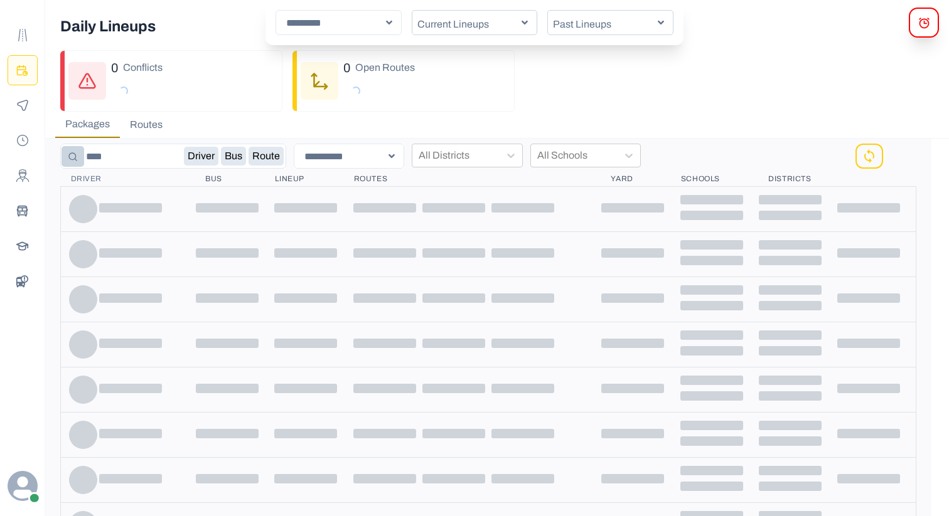 The height and width of the screenshot is (516, 949). Describe the element at coordinates (128, 179) in the screenshot. I see `th: Driver` at that location.